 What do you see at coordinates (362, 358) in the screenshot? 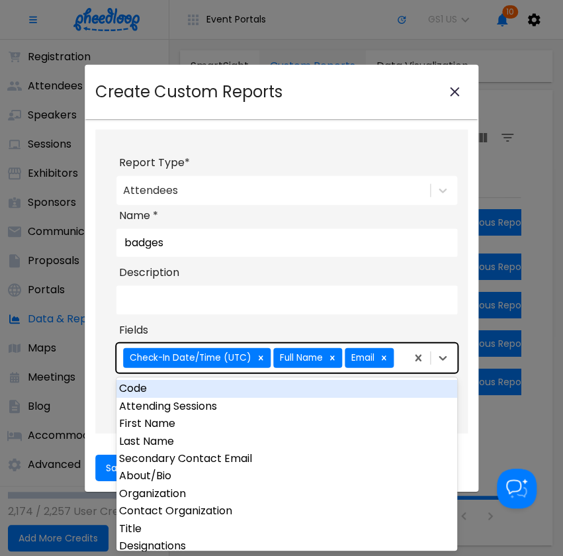
I see `div: Email` at bounding box center [362, 358].